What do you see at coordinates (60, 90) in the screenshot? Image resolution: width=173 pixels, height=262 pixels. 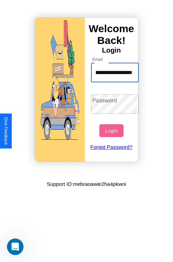 I see `img: gif` at bounding box center [60, 90].